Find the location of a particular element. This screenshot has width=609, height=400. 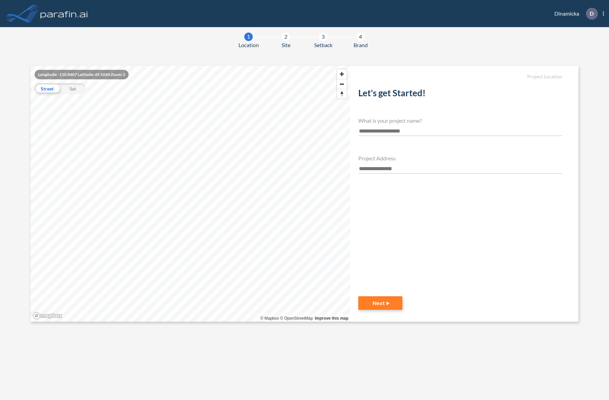

div: 3 is located at coordinates (323, 37).